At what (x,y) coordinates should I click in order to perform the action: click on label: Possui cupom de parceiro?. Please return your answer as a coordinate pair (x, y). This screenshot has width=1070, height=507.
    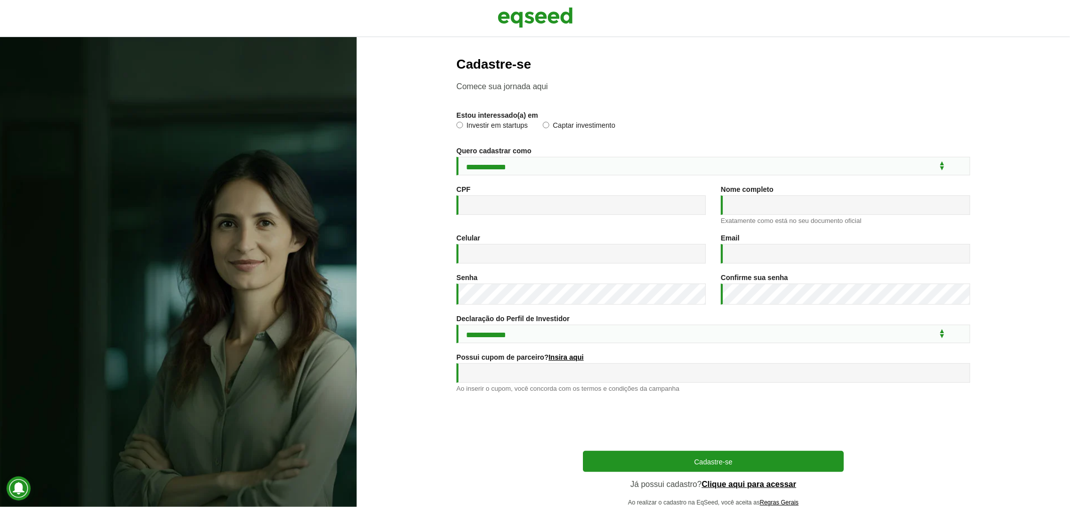
    Looking at the image, I should click on (520, 358).